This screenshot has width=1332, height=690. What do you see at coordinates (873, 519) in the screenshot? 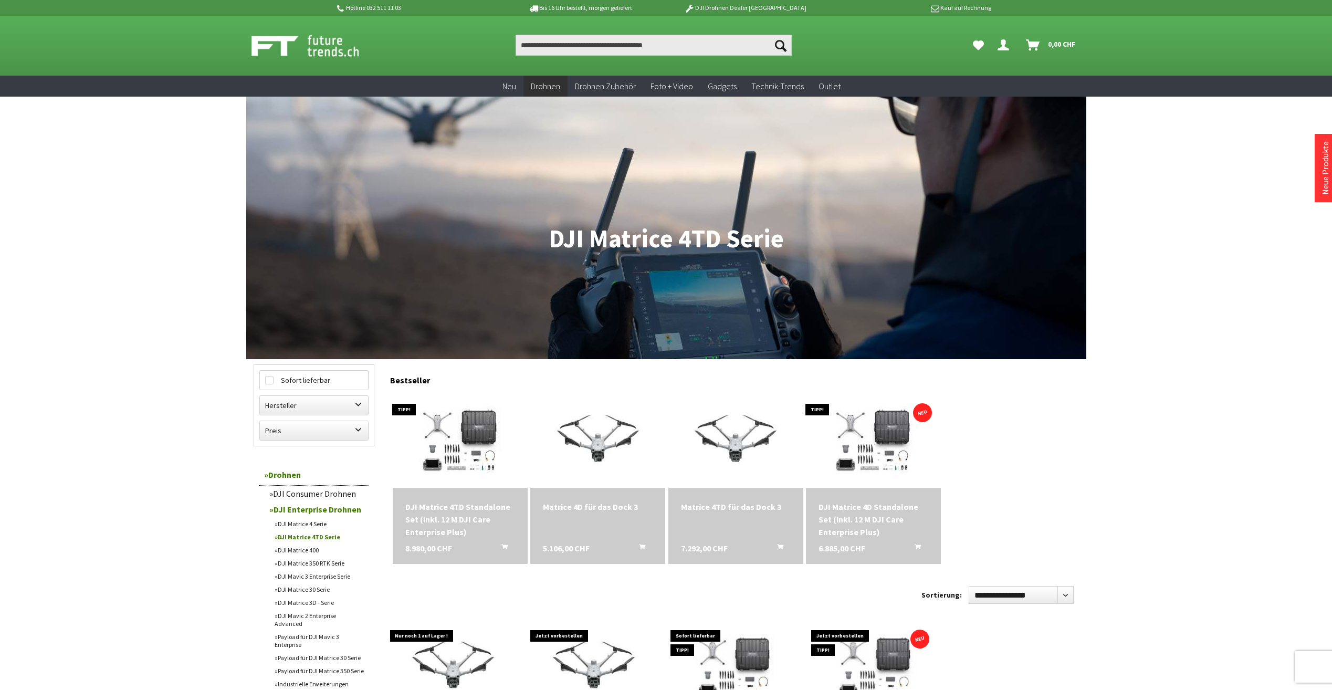
I see `a: DJI Matrice 4D Standalone Set (inkl. 12 M DJI Care Enterprise Plus) 6.885,00 CHF In den Warenkorb` at bounding box center [873, 519].